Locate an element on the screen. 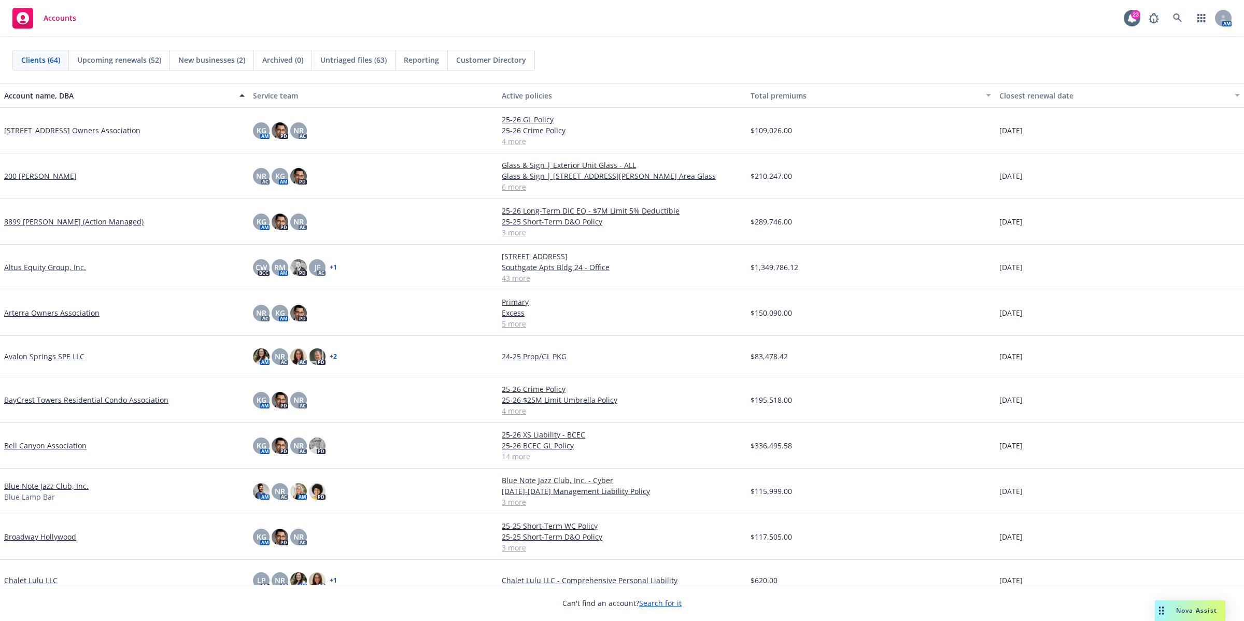 This screenshot has width=1244, height=621. span: Nova Assist is located at coordinates (1196, 610).